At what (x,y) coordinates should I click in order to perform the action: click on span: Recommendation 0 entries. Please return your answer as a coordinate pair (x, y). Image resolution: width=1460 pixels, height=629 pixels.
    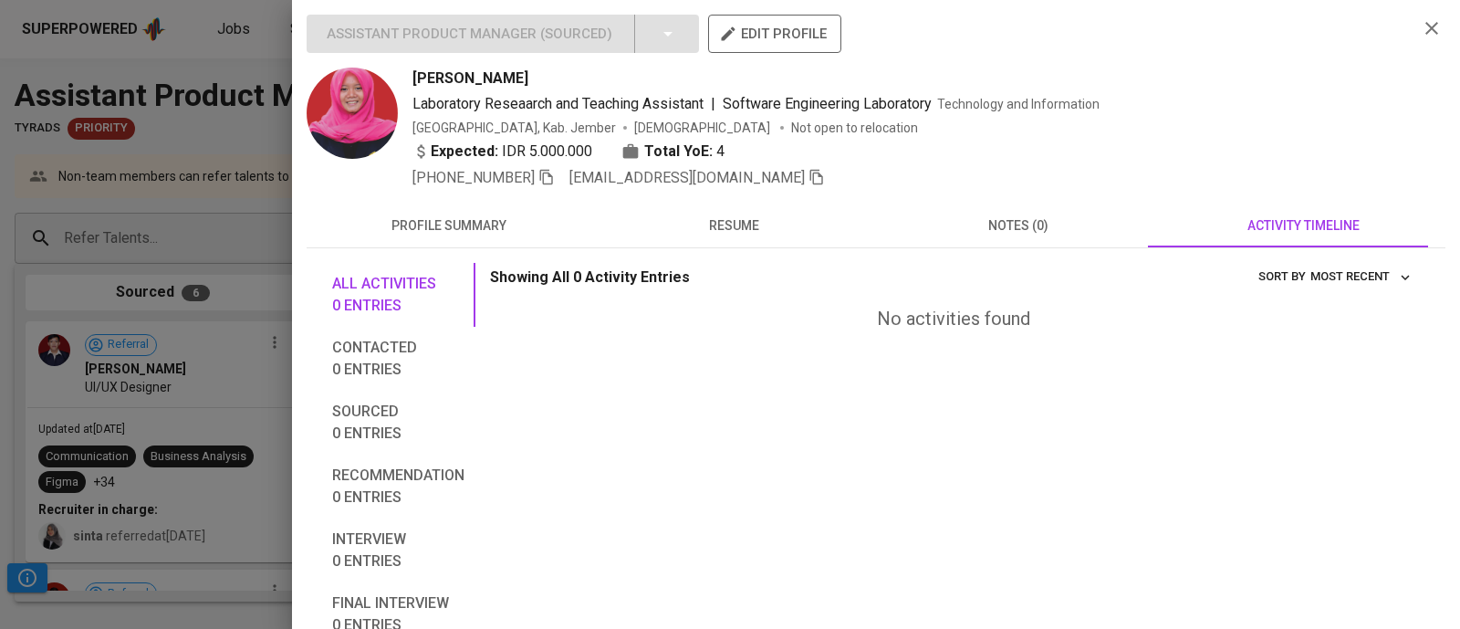
    Looking at the image, I should click on (398, 486).